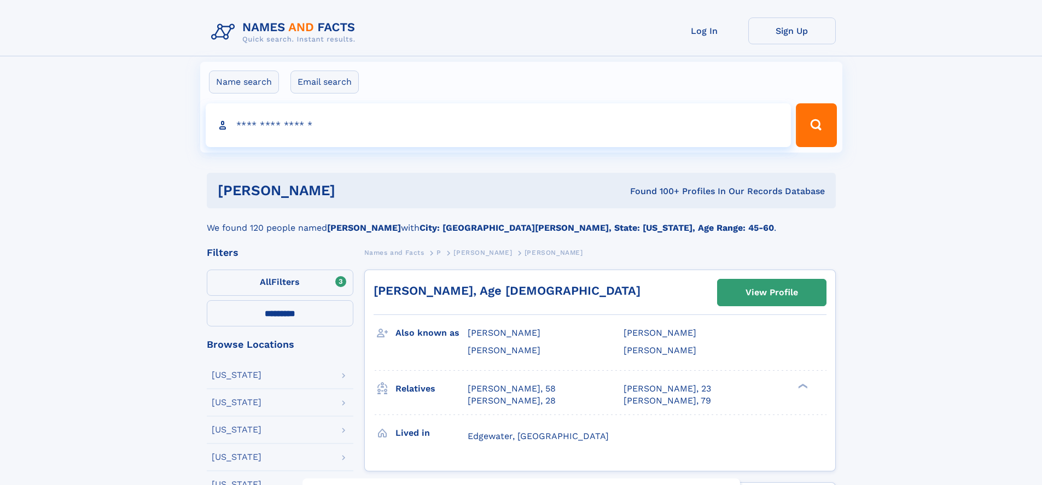 The image size is (1042, 485). What do you see at coordinates (439, 253) in the screenshot?
I see `span: P` at bounding box center [439, 253].